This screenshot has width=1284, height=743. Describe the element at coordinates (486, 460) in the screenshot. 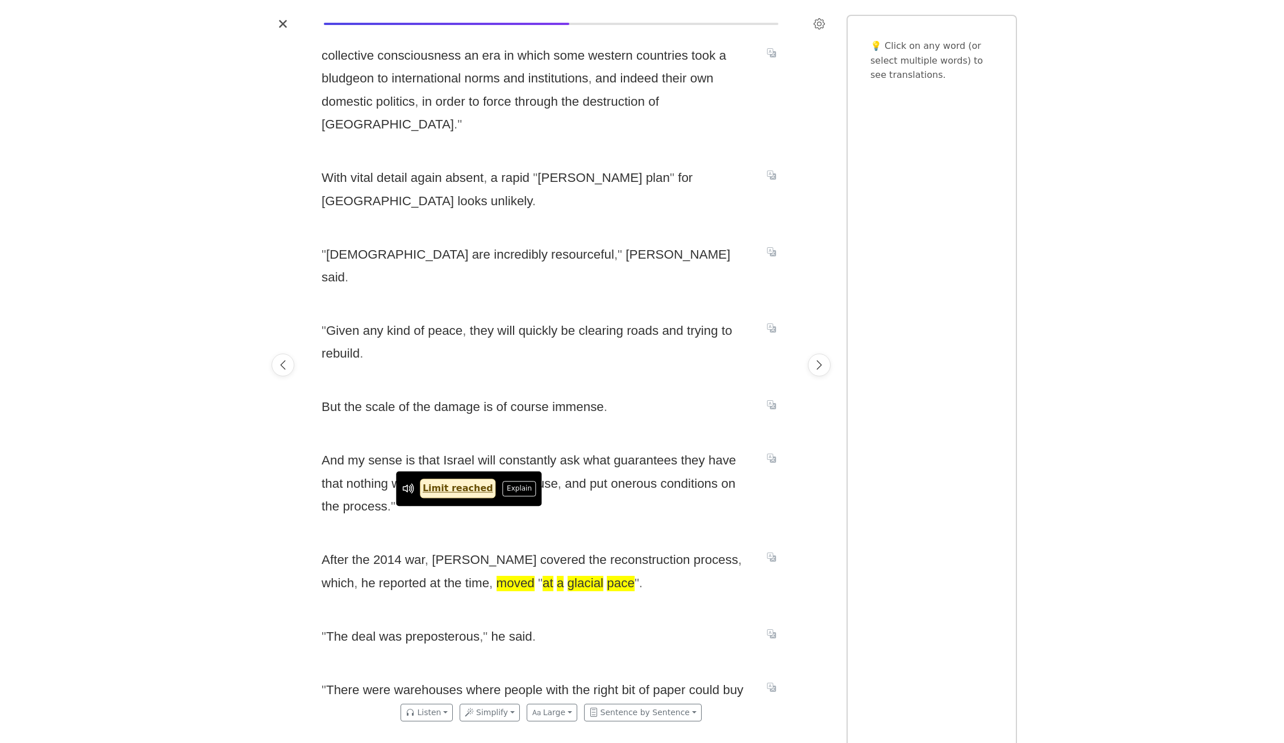

I see `span: will` at that location.